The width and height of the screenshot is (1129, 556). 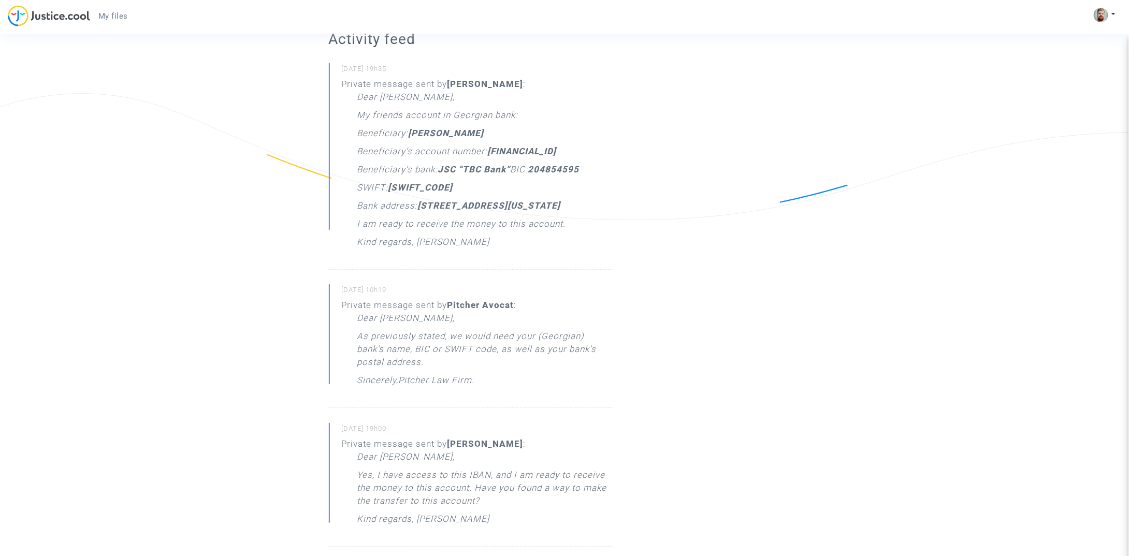 I want to click on p: Beneficiary’s bank:, so click(x=434, y=172).